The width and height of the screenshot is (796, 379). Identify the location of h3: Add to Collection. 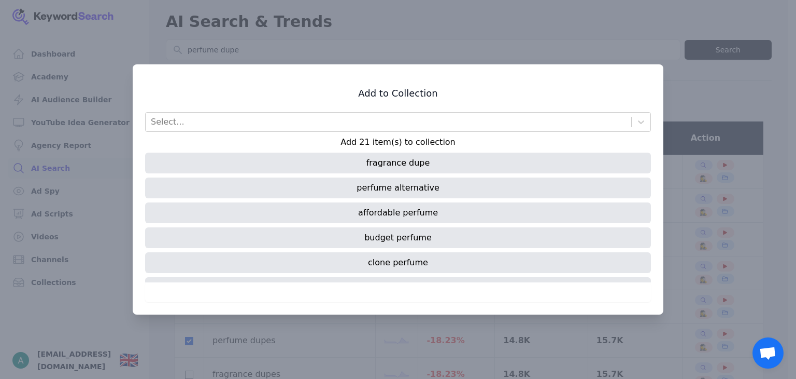
(398, 93).